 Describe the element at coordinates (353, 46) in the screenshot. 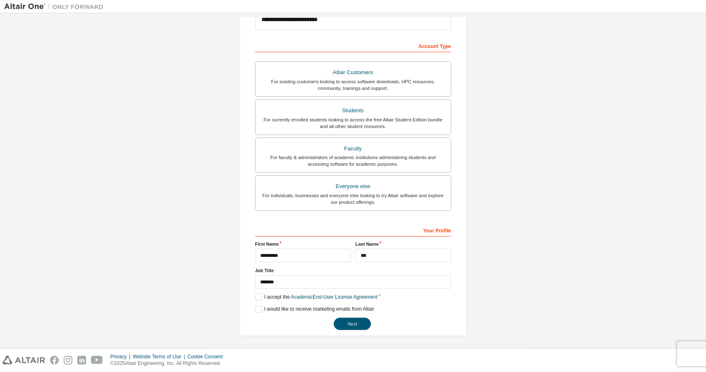

I see `div: Account Type` at that location.